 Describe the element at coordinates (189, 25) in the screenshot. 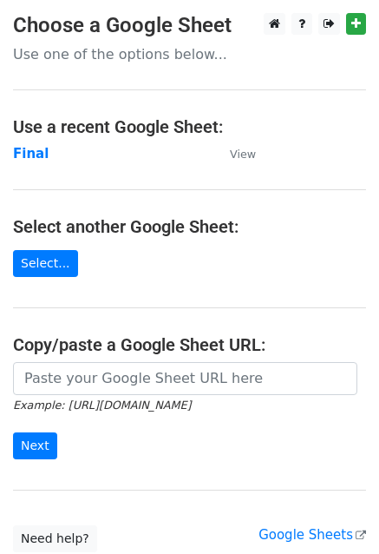

I see `h3: Choose a Google Sheet` at that location.